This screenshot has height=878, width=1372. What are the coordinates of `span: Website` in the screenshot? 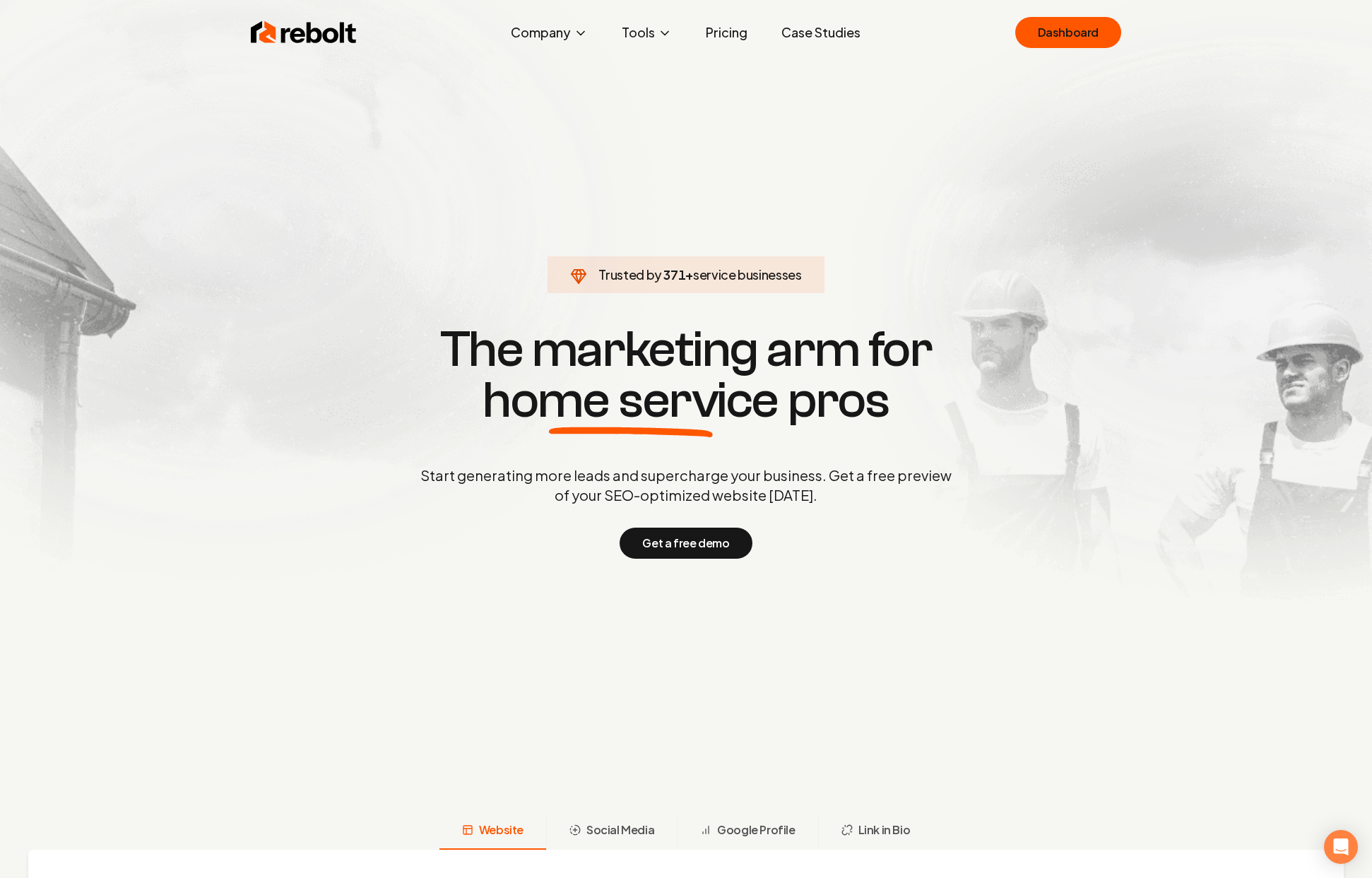 It's located at (501, 830).